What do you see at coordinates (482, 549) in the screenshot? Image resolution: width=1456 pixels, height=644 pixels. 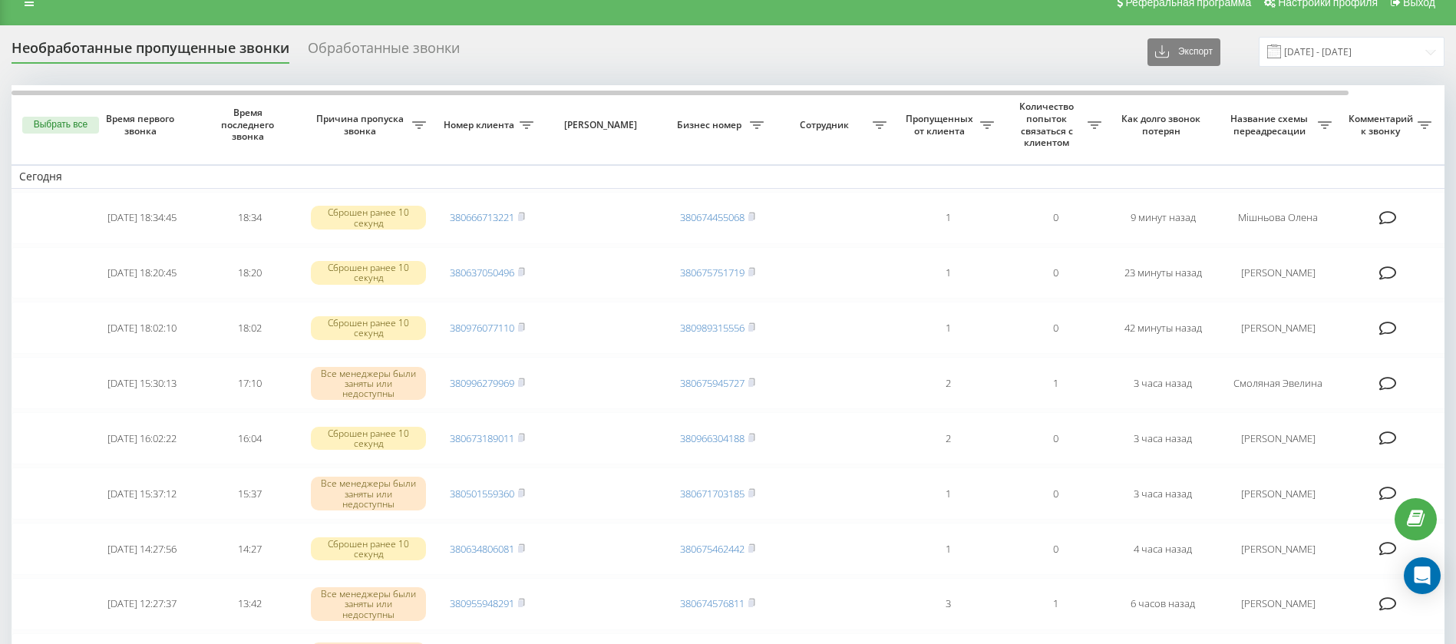 I see `a: 380634806081` at bounding box center [482, 549].